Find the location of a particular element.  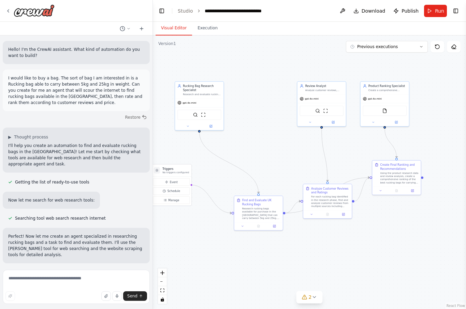

div: Product Ranking Specialist is located at coordinates (388, 86).